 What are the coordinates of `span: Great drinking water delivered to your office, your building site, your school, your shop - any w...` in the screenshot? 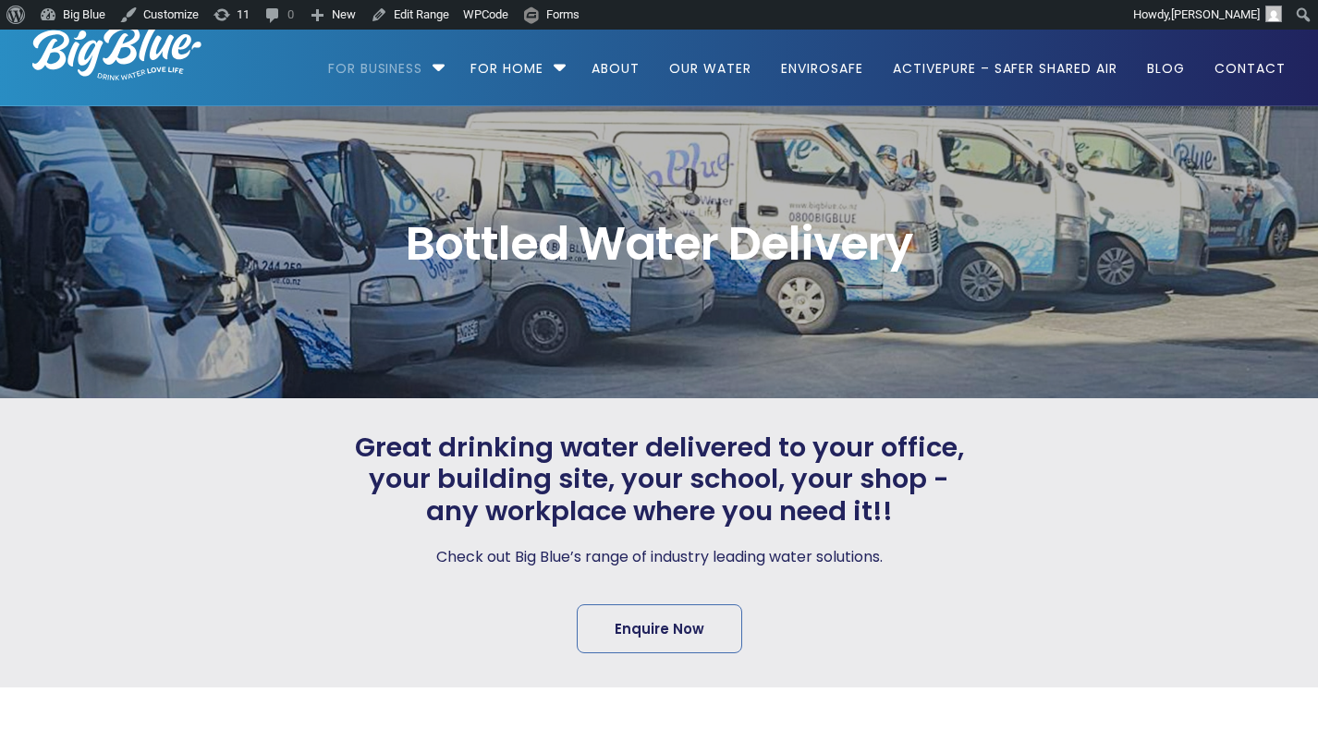 It's located at (659, 480).